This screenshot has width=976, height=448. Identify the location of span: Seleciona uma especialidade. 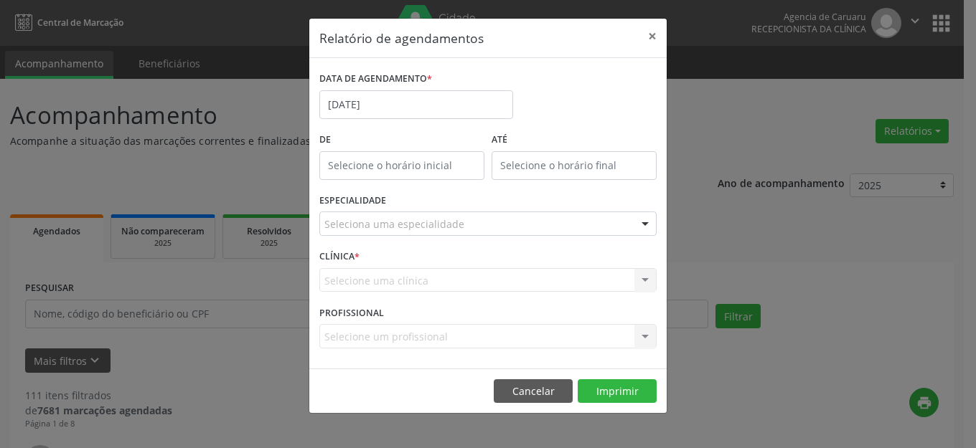
(394, 224).